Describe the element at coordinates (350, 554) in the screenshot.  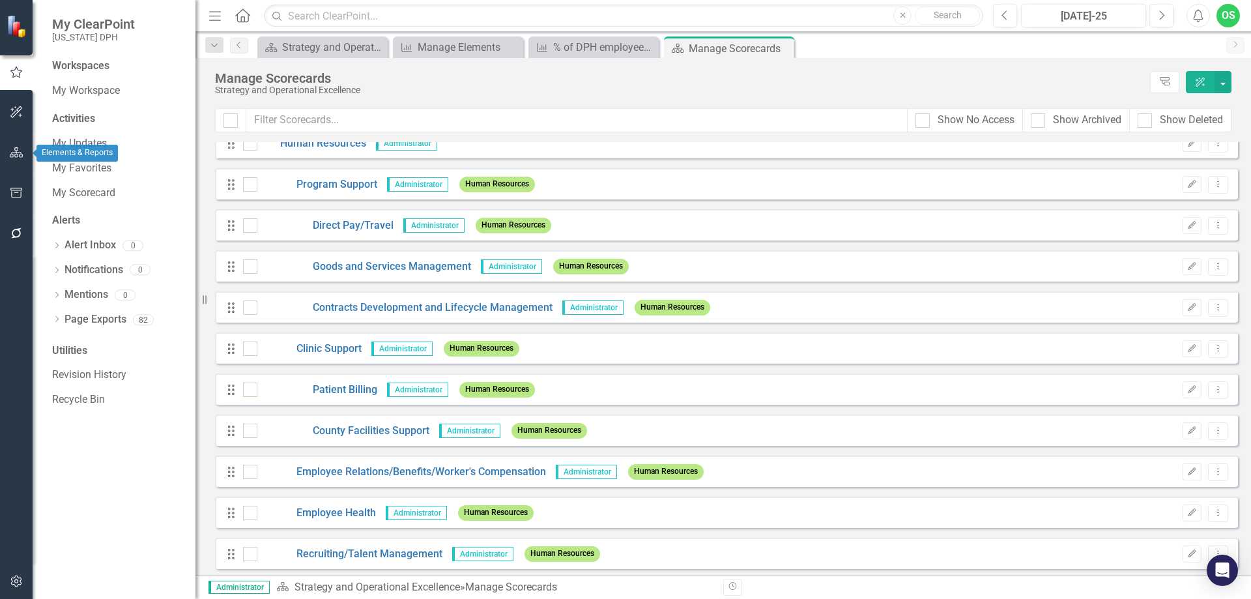
I see `a: Recruiting/Talent Management` at that location.